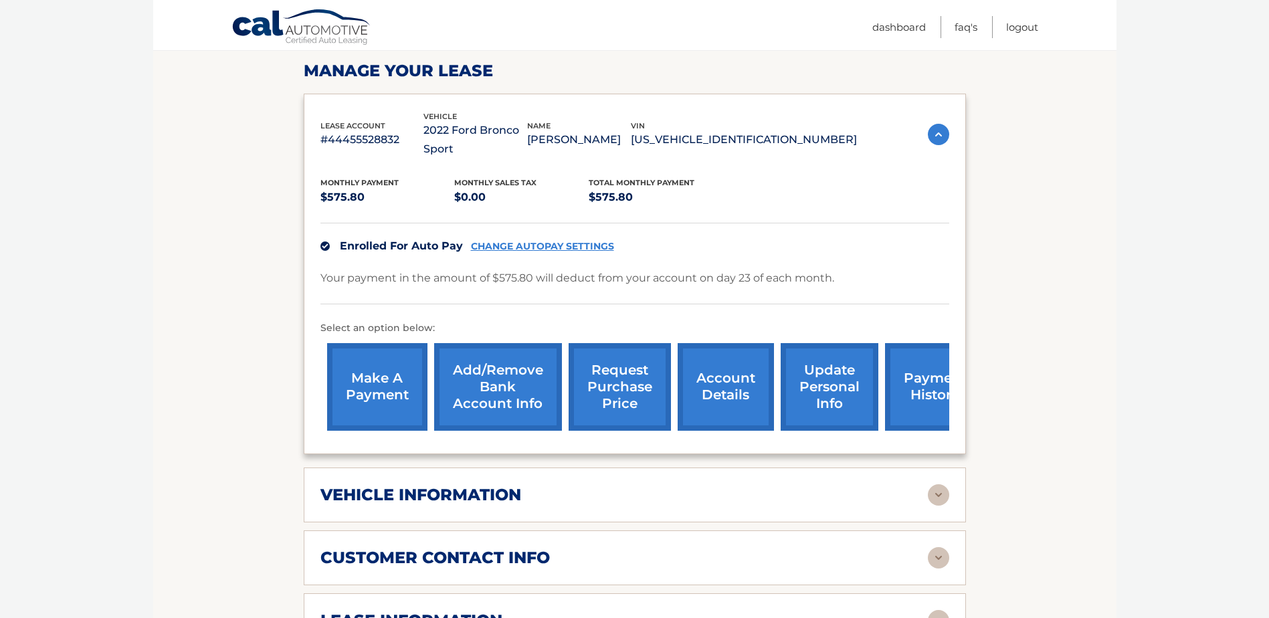  What do you see at coordinates (435, 558) in the screenshot?
I see `h2: customer contact info` at bounding box center [435, 558].